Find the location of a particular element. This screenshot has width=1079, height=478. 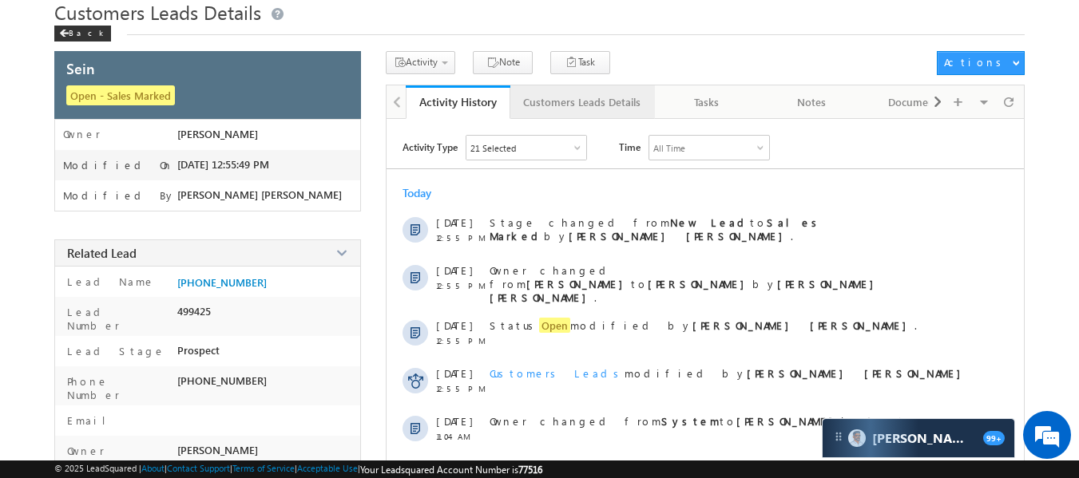

div: Owner Changed,Status Changed,Stage Changed,Source Changed,Notes & 16 more.. is located at coordinates (526, 148).